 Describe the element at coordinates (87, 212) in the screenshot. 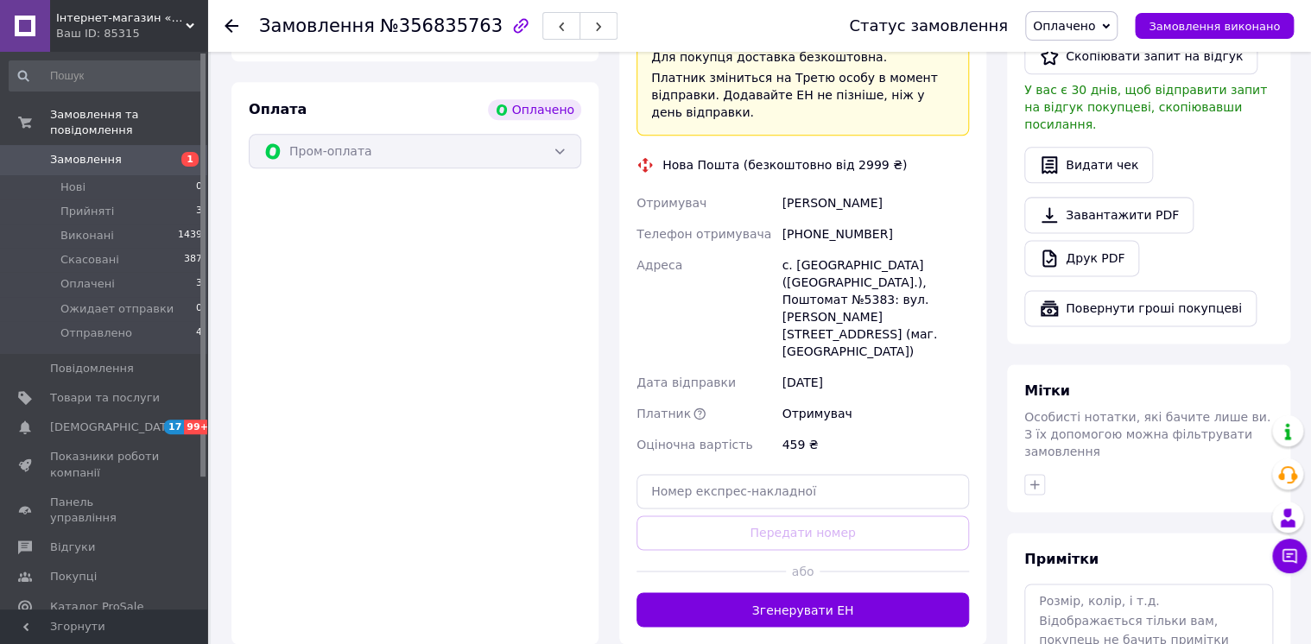

I see `span: Прийняті` at that location.